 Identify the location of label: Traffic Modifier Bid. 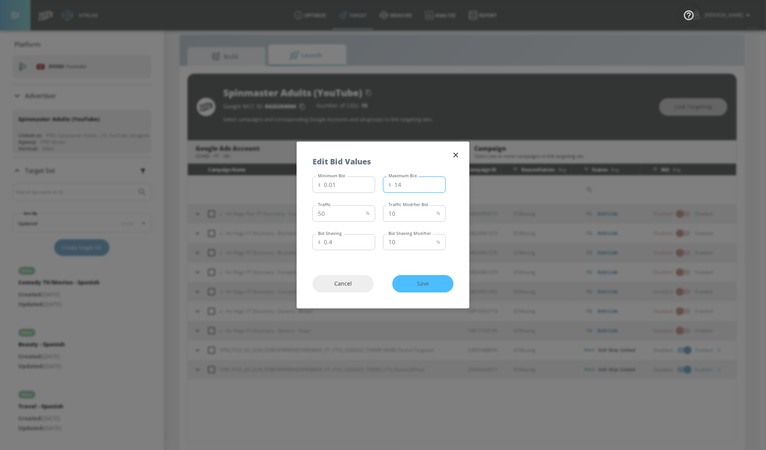
(408, 204).